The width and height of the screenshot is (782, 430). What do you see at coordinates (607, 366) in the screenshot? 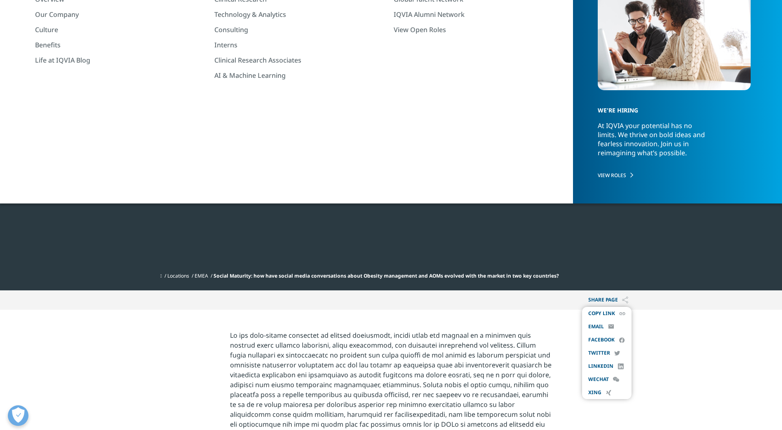
I see `li: Share on LinkedIn` at bounding box center [607, 366].